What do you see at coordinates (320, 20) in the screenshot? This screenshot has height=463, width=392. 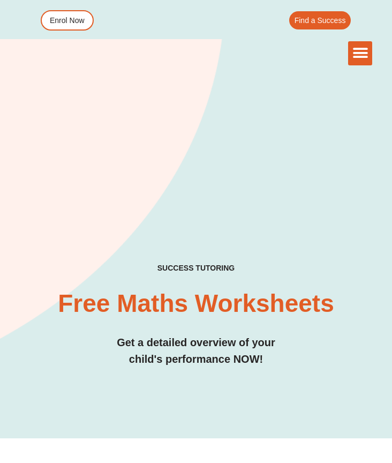 I see `a: Find a Success` at bounding box center [320, 20].